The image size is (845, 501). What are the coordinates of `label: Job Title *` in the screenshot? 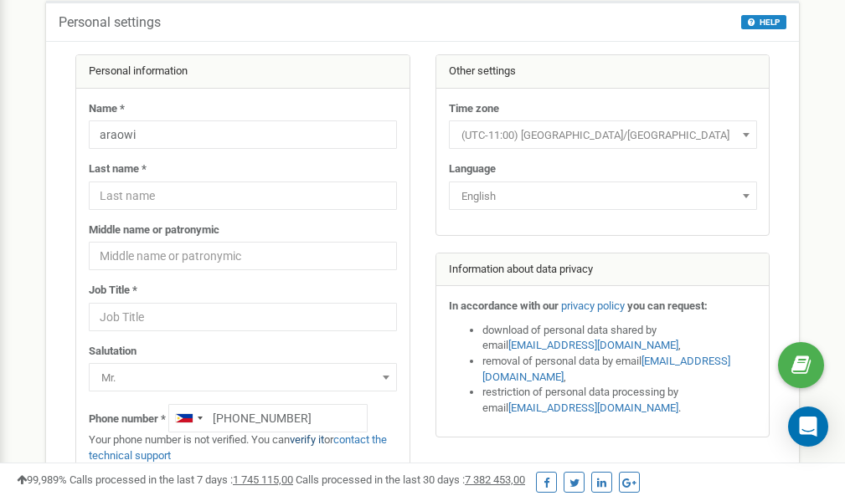 It's located at (113, 290).